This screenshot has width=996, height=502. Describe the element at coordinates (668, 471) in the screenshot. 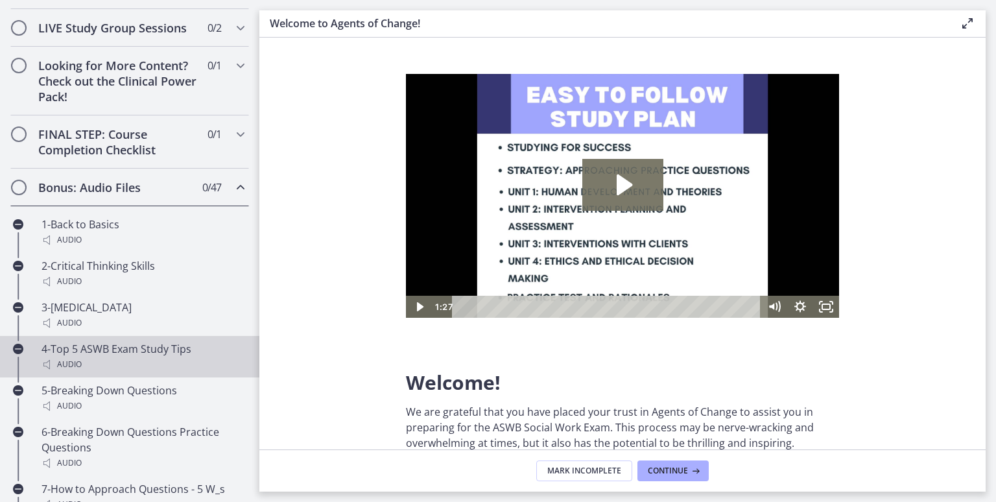

I see `span: Continue` at that location.